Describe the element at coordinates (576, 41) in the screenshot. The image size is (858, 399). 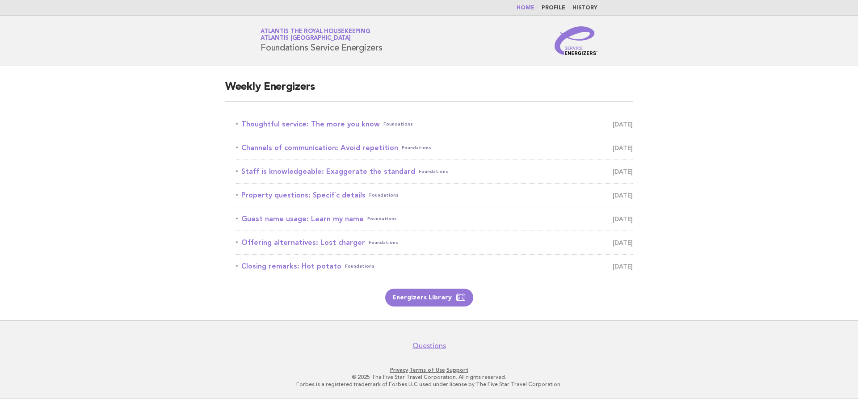
I see `img: Service Energizers` at that location.